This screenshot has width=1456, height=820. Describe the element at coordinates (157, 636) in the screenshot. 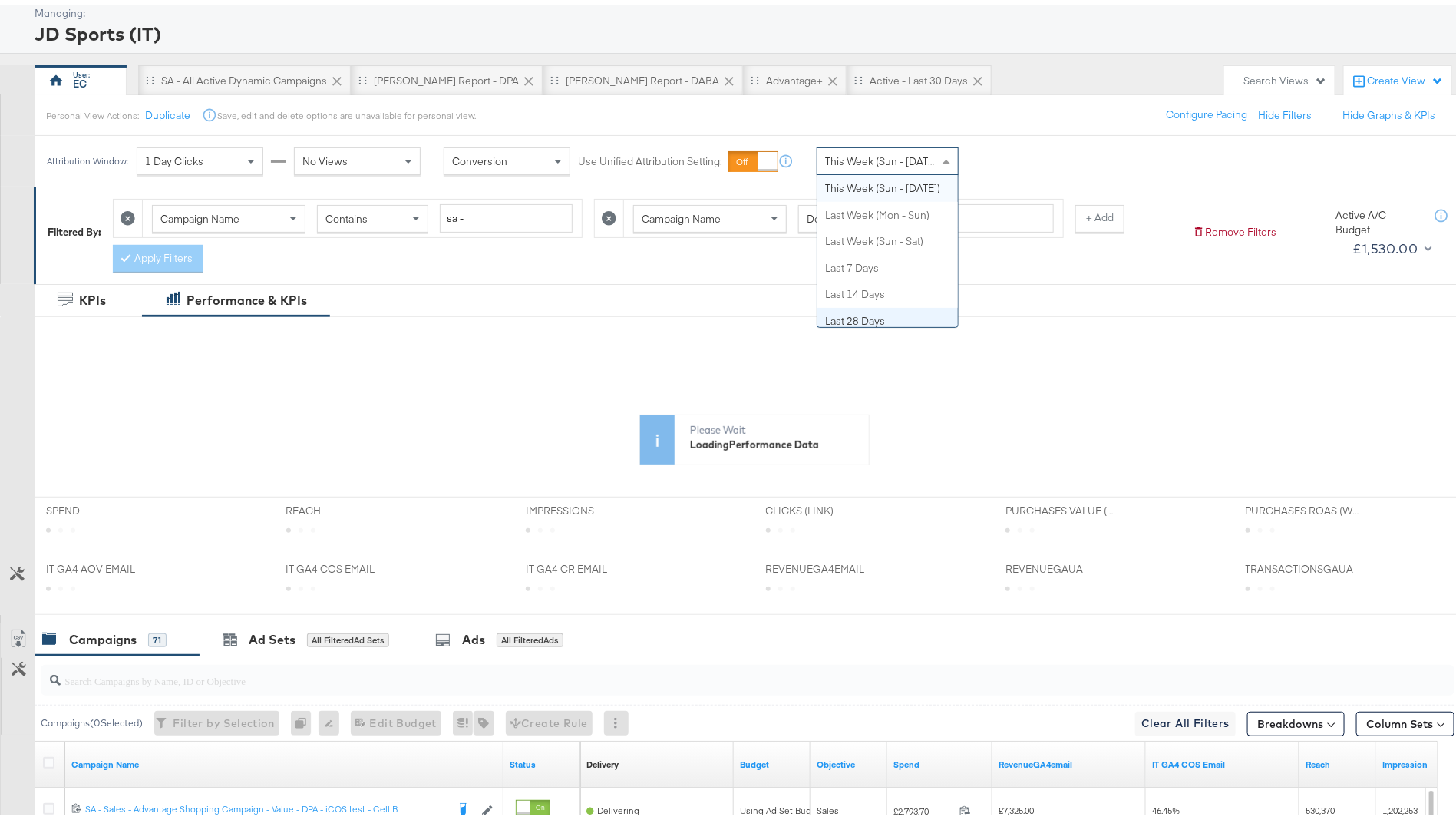

I see `div: 71` at that location.